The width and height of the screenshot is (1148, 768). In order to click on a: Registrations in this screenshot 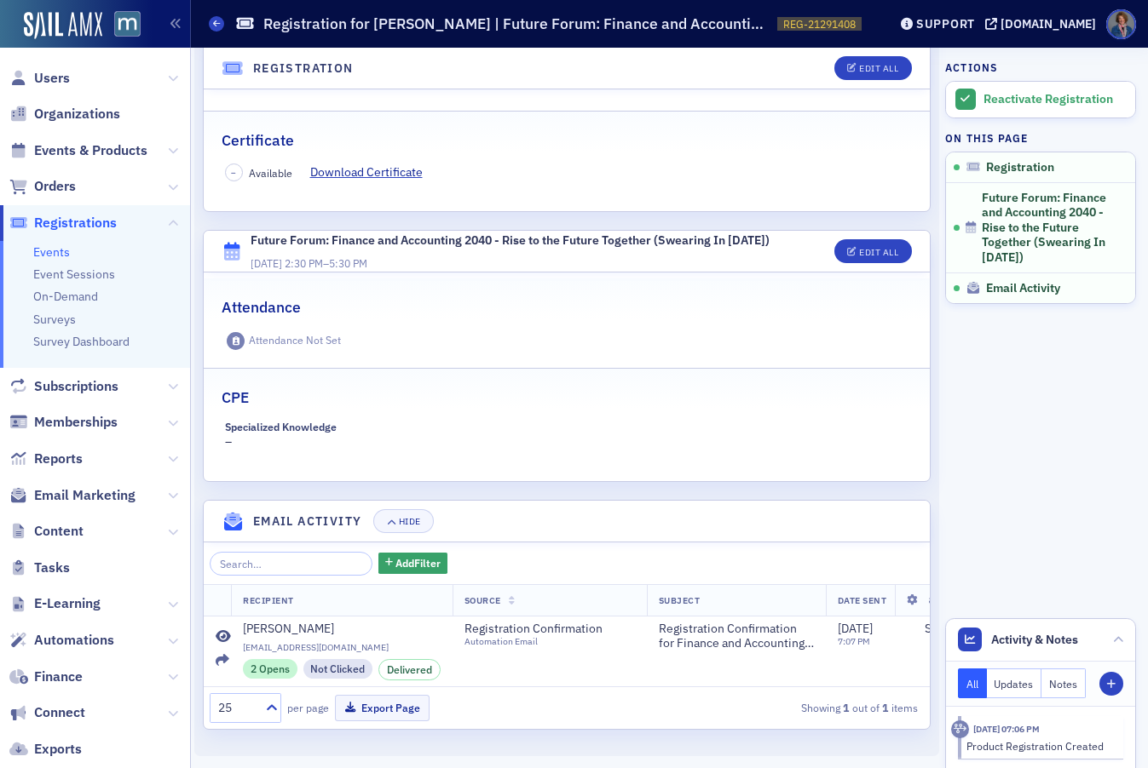, I will do `click(63, 223)`.